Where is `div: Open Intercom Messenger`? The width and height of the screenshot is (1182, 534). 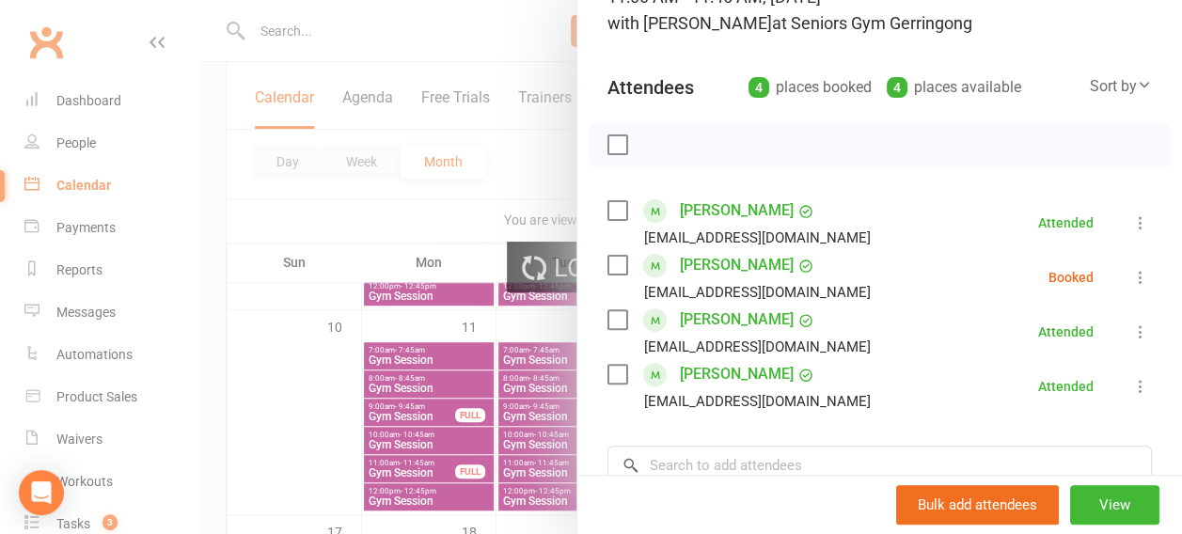
div: Open Intercom Messenger is located at coordinates (41, 493).